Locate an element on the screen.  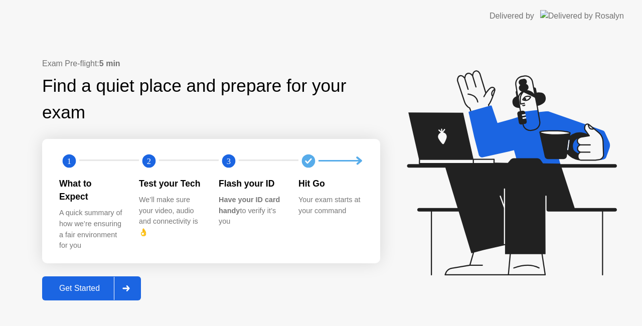
div: What to Expect is located at coordinates (91, 190).